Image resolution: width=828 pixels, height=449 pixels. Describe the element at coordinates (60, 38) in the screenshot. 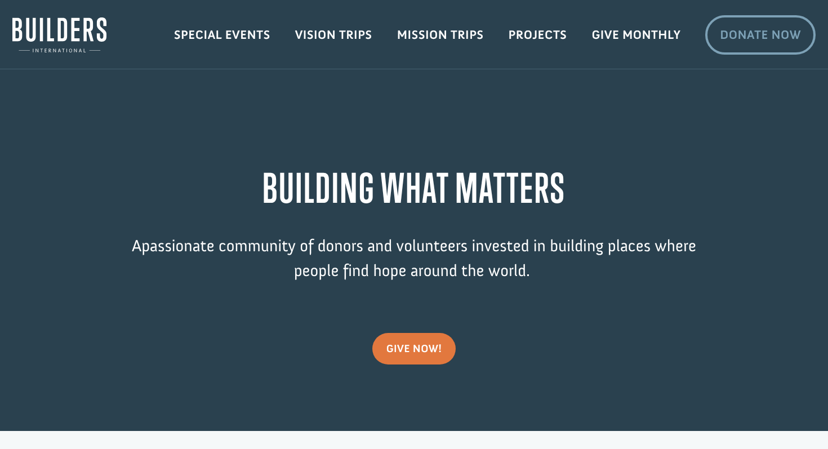

I see `strong: Project Shovel Ready` at that location.